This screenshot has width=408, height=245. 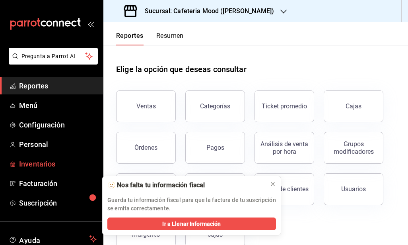 I want to click on span: Facturación, so click(x=58, y=183).